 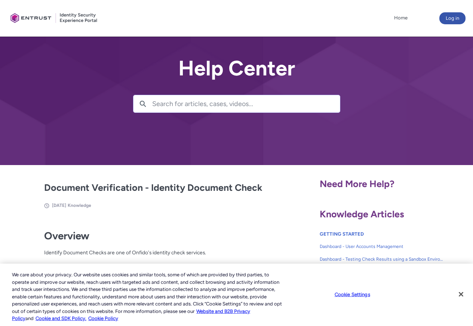 I want to click on h2: Help Center, so click(x=236, y=68).